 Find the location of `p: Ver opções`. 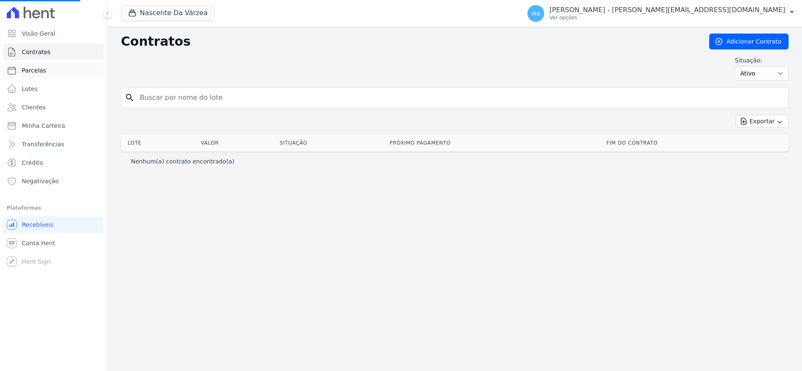

p: Ver opções is located at coordinates (667, 18).